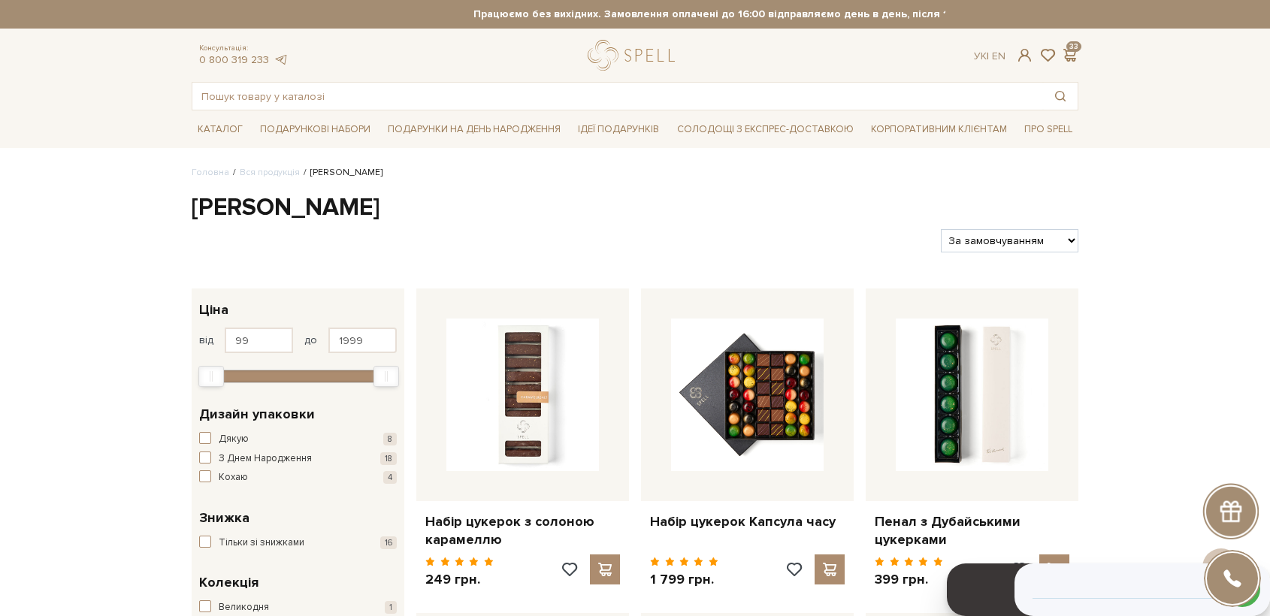  Describe the element at coordinates (280, 59) in the screenshot. I see `a: telegram` at that location.